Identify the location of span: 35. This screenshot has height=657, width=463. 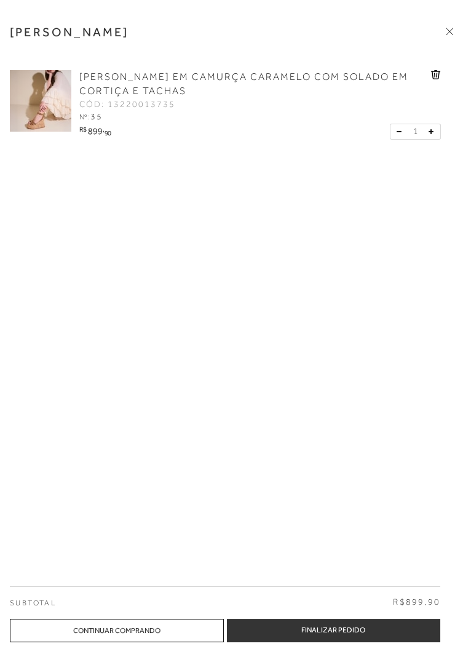
(97, 116).